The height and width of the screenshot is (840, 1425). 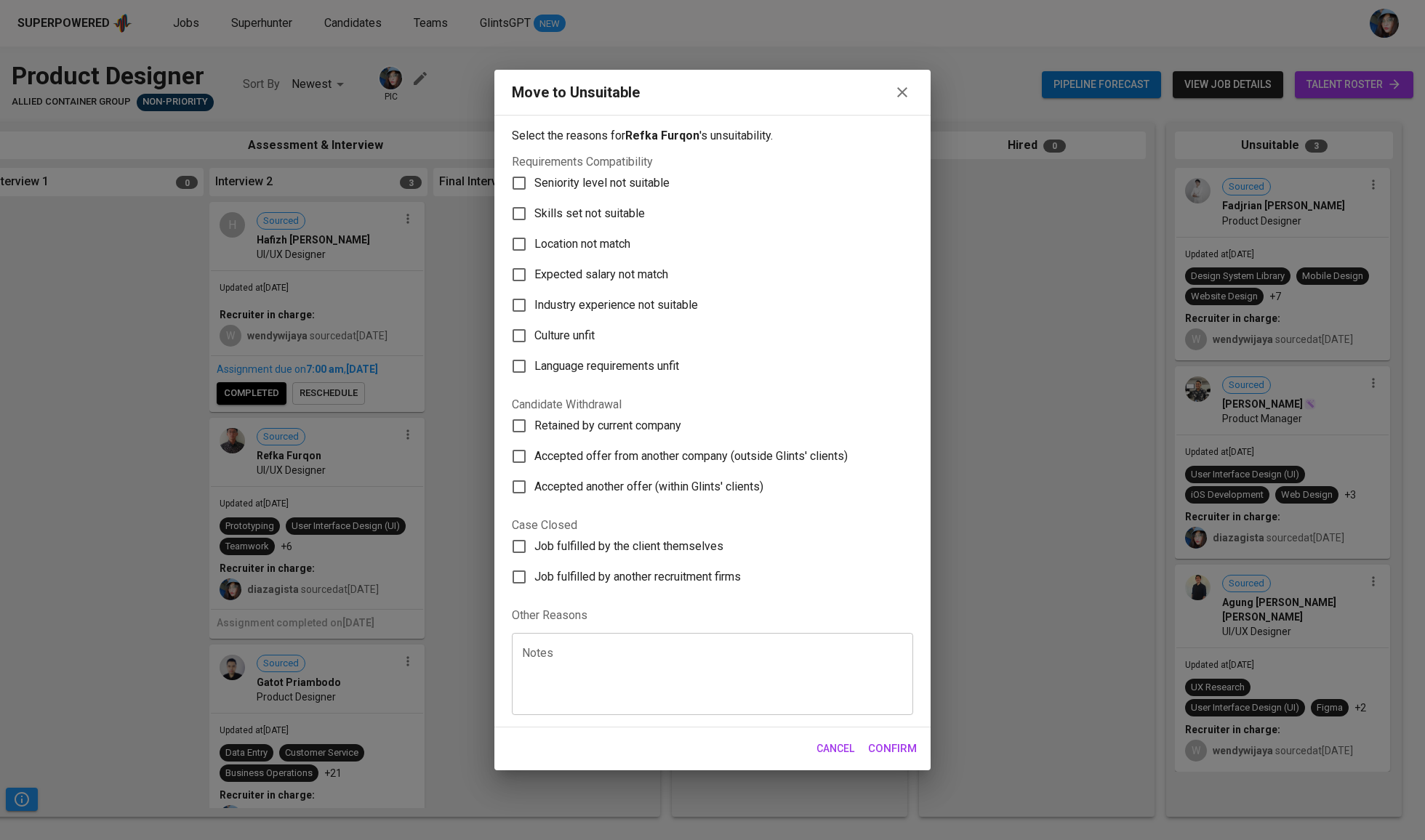 I want to click on legend: Candidate Withdrawal, so click(x=566, y=405).